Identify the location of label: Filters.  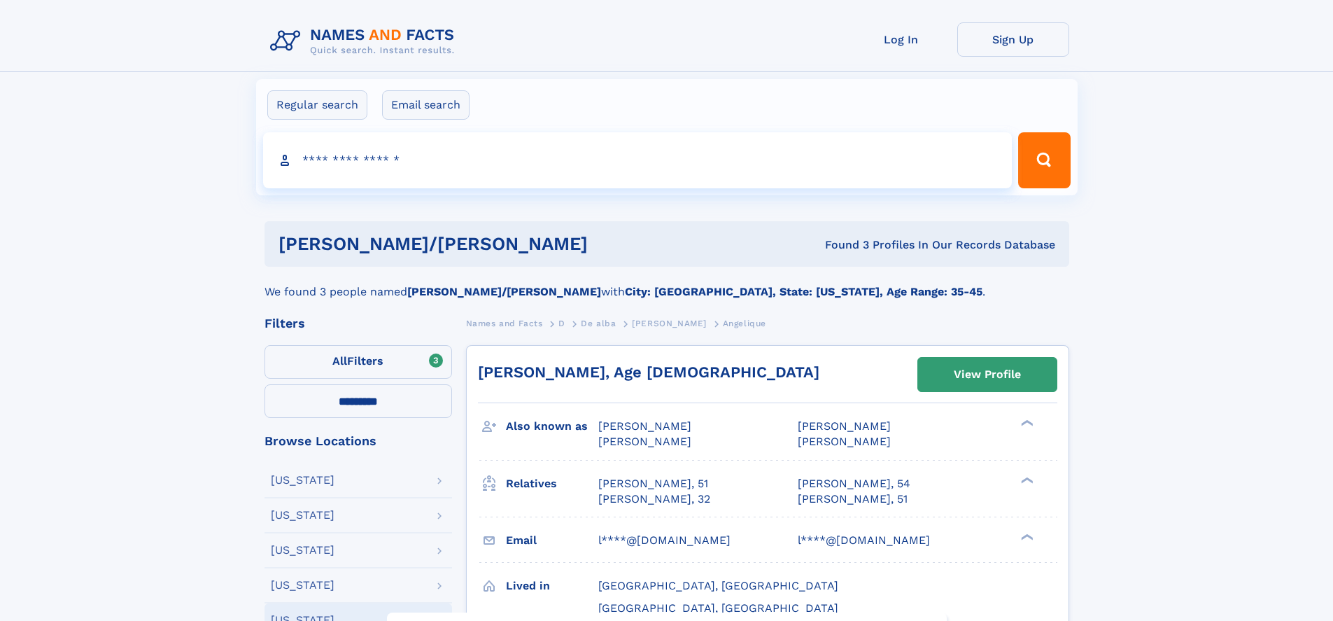
(358, 362).